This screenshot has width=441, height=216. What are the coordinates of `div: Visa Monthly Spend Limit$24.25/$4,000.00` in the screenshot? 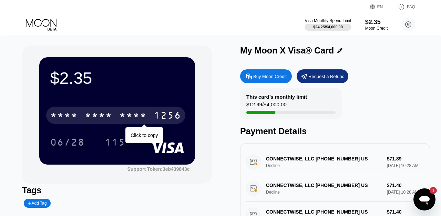 It's located at (327, 24).